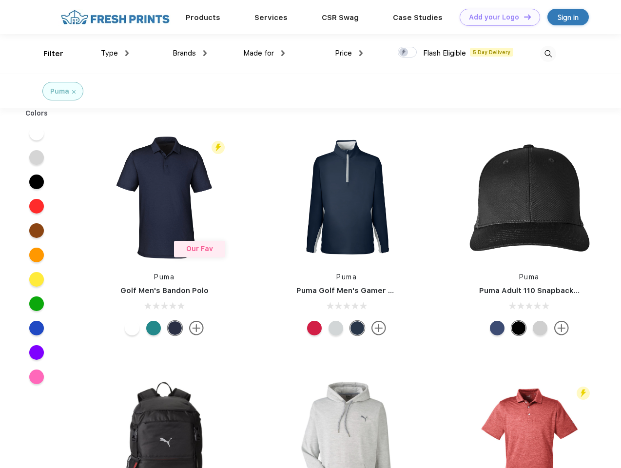  I want to click on div: Add your Logo, so click(494, 17).